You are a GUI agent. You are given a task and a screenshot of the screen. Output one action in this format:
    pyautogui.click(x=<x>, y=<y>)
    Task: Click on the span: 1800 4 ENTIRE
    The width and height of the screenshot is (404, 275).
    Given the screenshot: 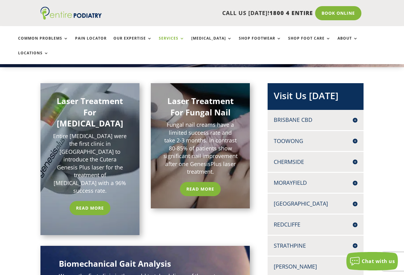 What is the action you would take?
    pyautogui.click(x=291, y=13)
    